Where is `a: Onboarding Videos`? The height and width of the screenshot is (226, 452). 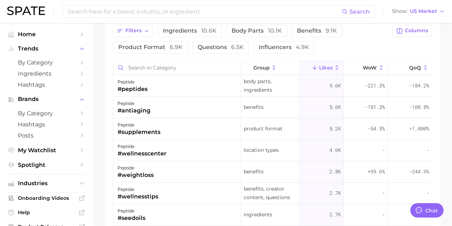
a: Onboarding Videos is located at coordinates (46, 198).